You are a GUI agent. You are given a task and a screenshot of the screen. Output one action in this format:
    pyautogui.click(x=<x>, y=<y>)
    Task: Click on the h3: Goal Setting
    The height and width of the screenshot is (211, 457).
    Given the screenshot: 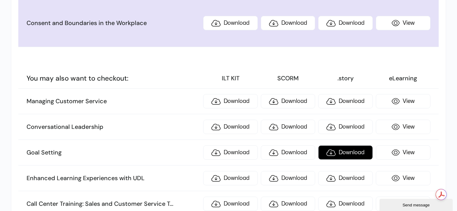 What is the action you would take?
    pyautogui.click(x=113, y=152)
    